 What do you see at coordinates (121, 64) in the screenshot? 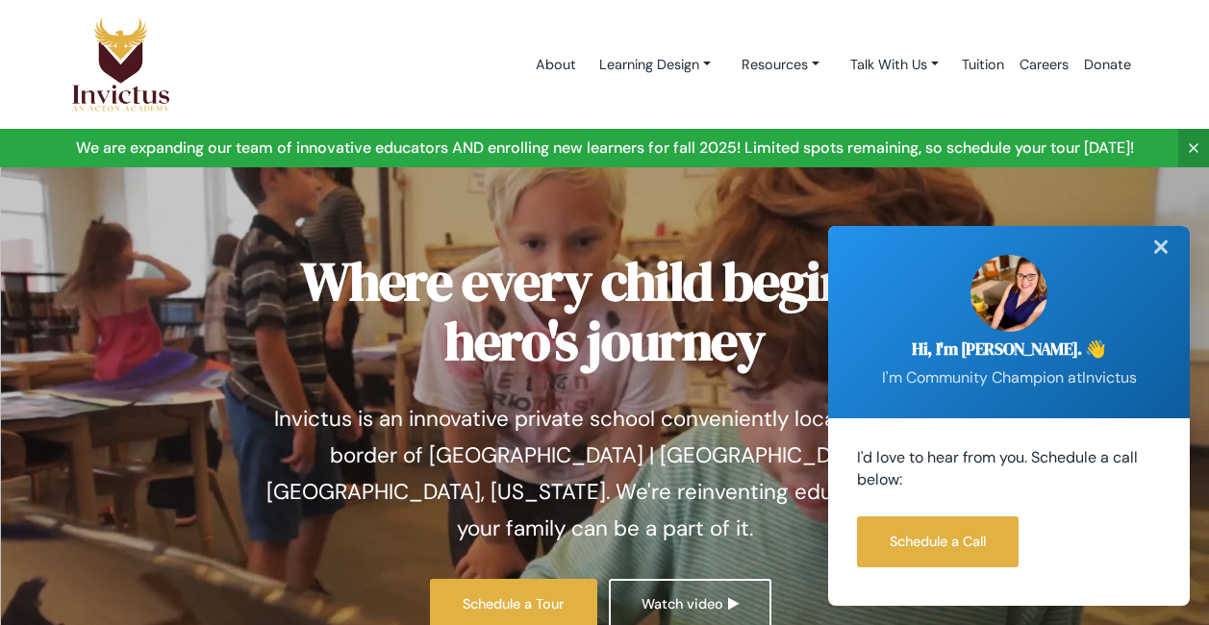
I see `img: Logo` at bounding box center [121, 64].